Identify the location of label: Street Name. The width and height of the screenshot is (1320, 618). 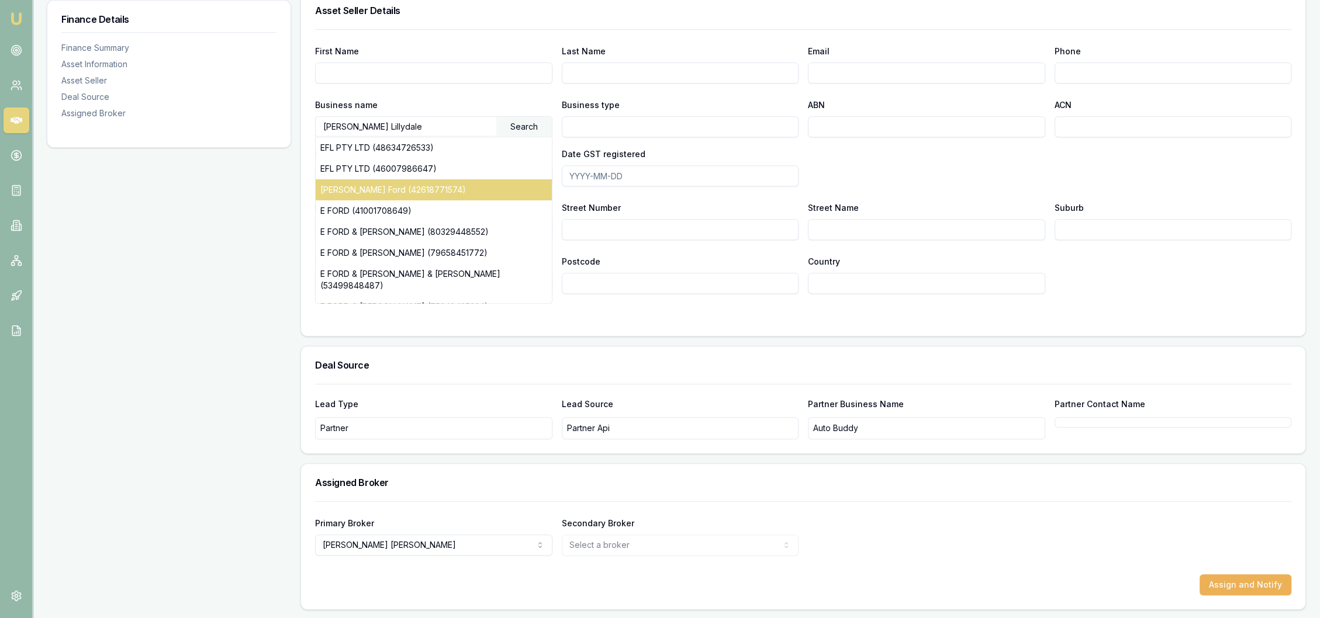
(833, 207).